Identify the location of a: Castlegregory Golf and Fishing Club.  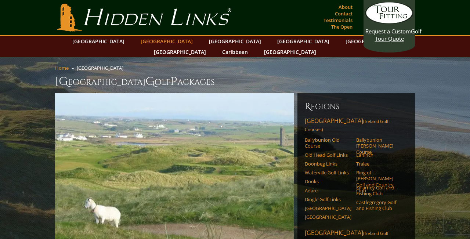
(379, 205).